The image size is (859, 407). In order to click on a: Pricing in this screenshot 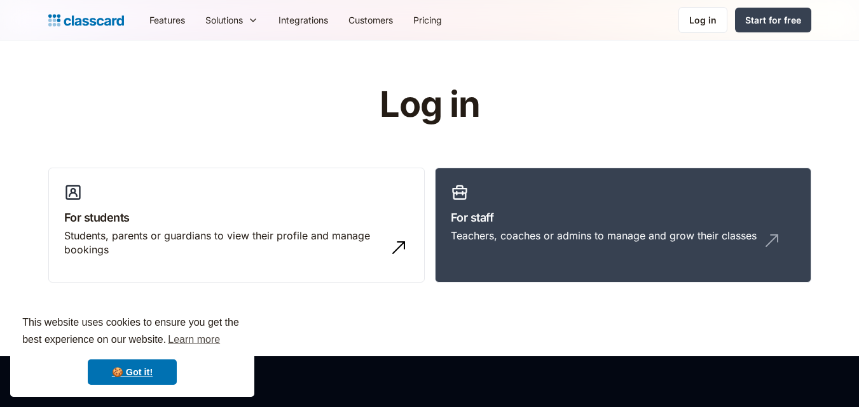, I will do `click(427, 20)`.